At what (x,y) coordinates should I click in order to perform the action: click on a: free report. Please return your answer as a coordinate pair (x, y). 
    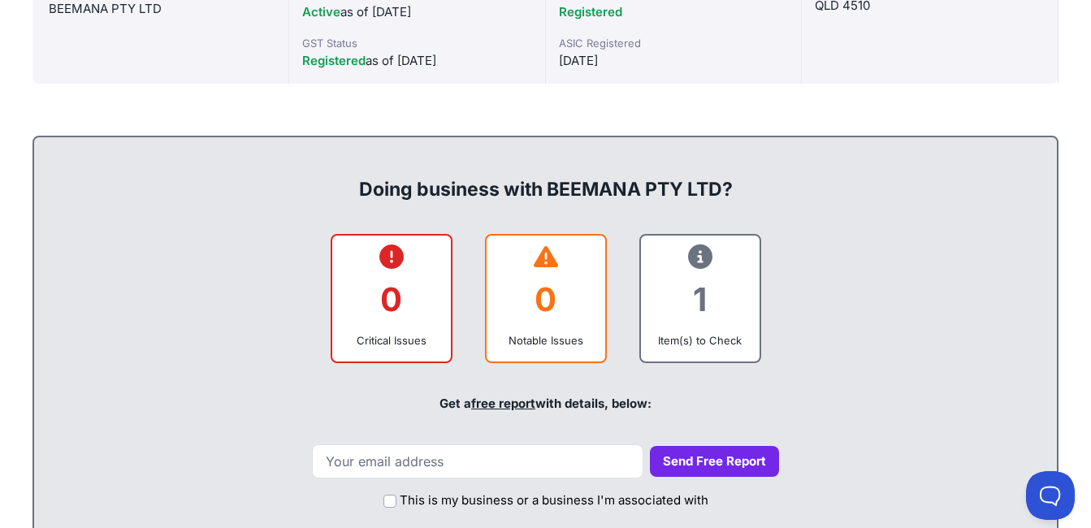
    Looking at the image, I should click on (503, 403).